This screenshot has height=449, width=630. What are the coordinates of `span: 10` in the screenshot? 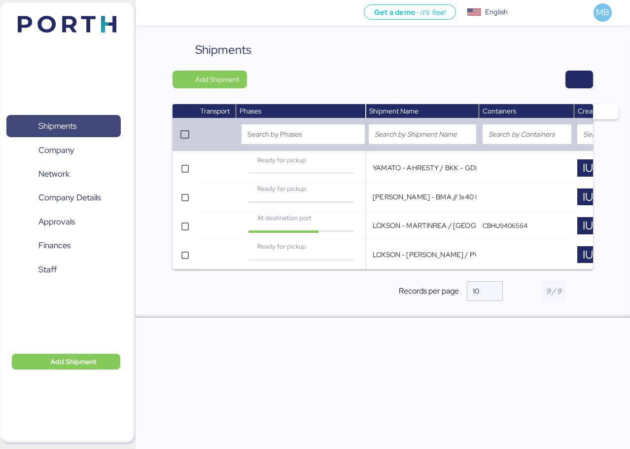 It's located at (476, 291).